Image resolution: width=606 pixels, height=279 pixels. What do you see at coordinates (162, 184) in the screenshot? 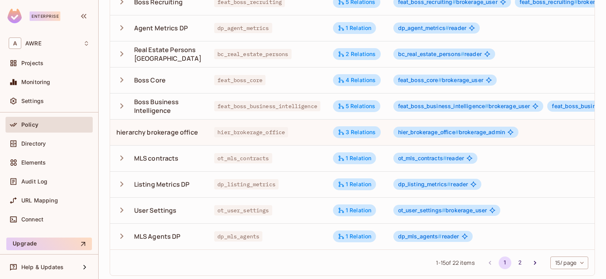
I see `div: Listing Metrics DP` at bounding box center [162, 184].